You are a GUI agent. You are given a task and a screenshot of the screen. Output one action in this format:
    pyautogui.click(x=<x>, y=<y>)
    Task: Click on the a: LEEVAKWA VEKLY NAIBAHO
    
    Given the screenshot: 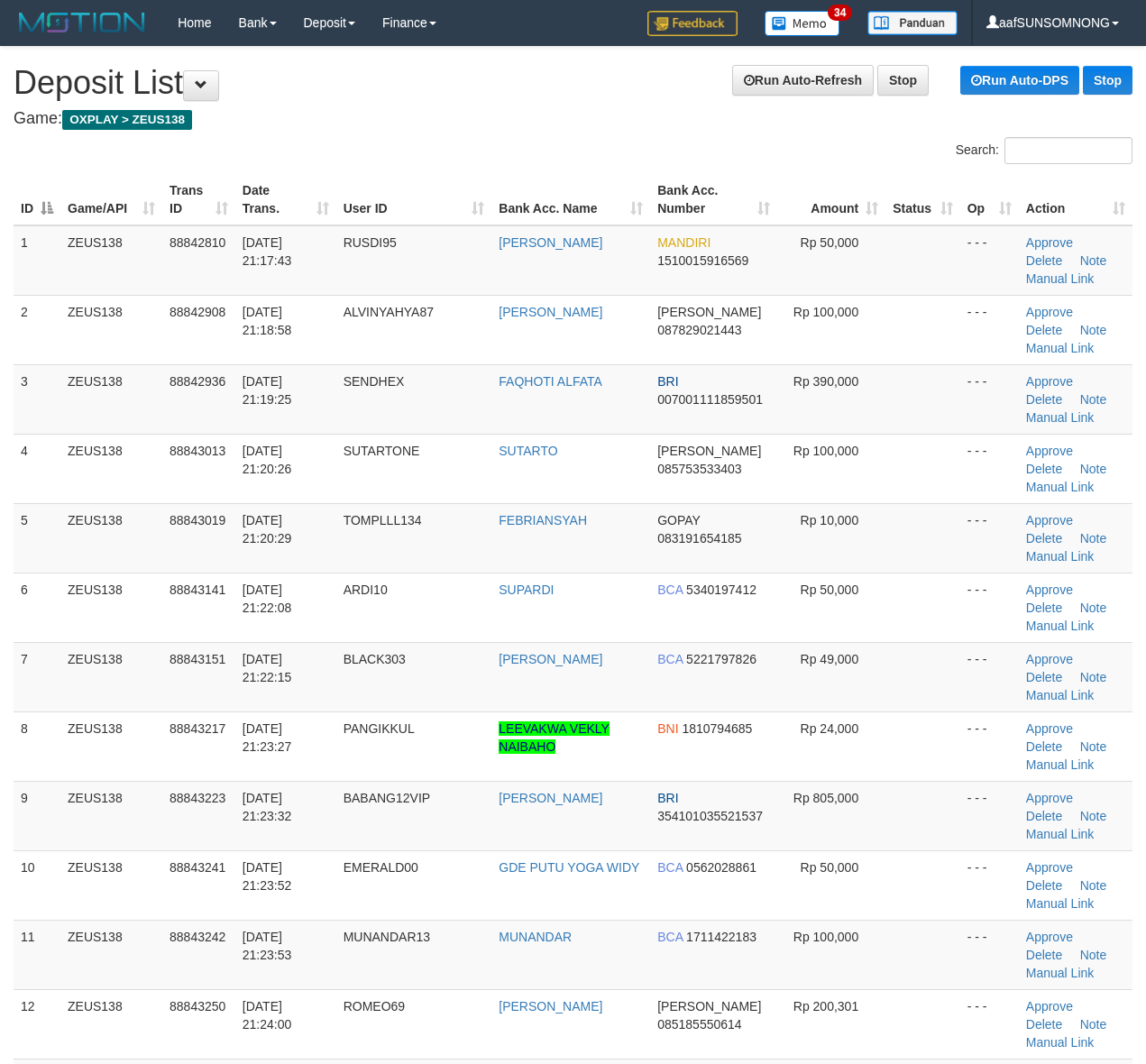 What is the action you would take?
    pyautogui.click(x=554, y=738)
    